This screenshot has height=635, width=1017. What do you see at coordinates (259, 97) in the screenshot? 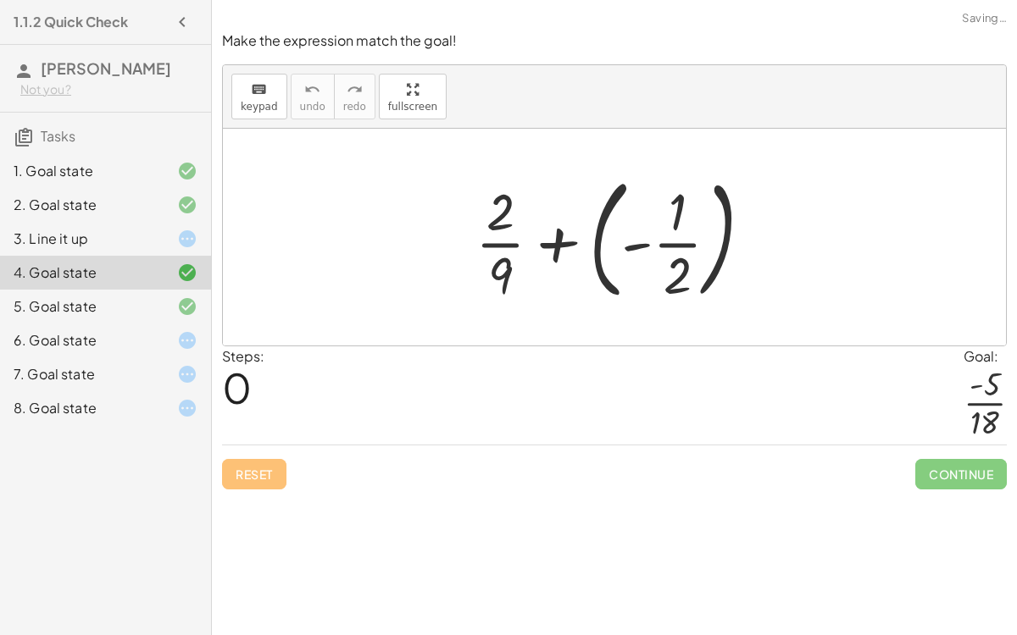
I see `button: keyboardkeypad` at bounding box center [259, 97].